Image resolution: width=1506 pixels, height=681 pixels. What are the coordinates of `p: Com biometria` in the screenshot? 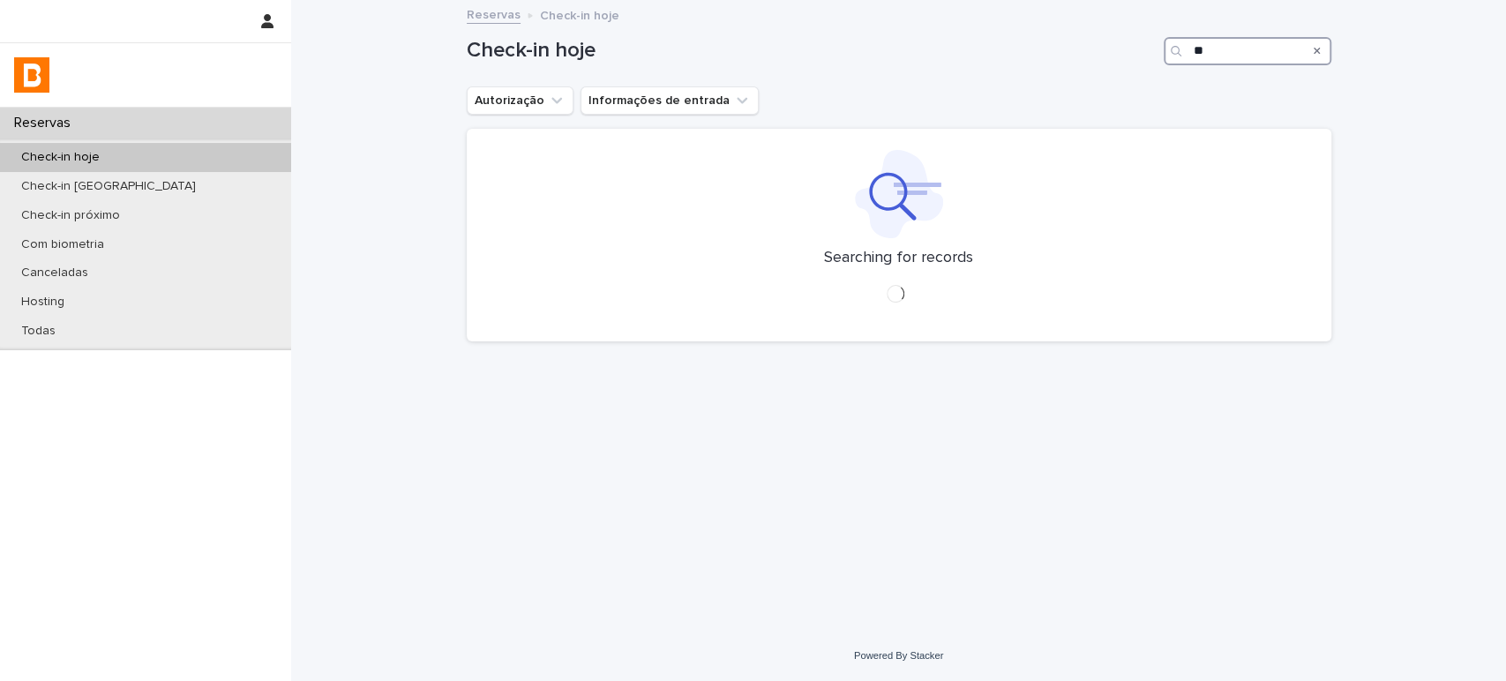 It's located at (63, 244).